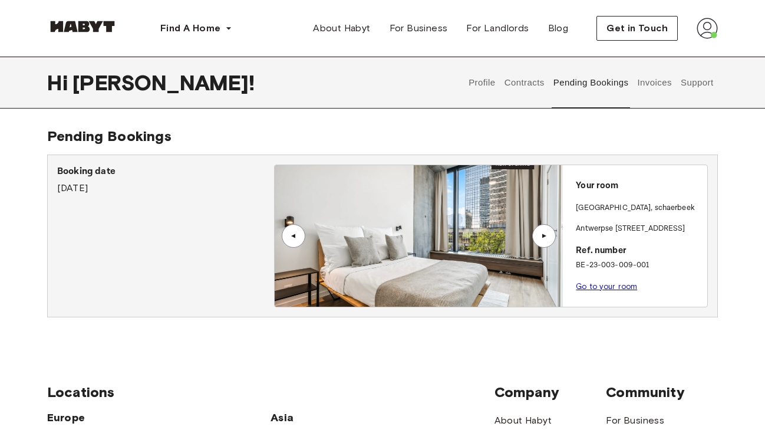 This screenshot has width=765, height=433. I want to click on span: Blog, so click(558, 28).